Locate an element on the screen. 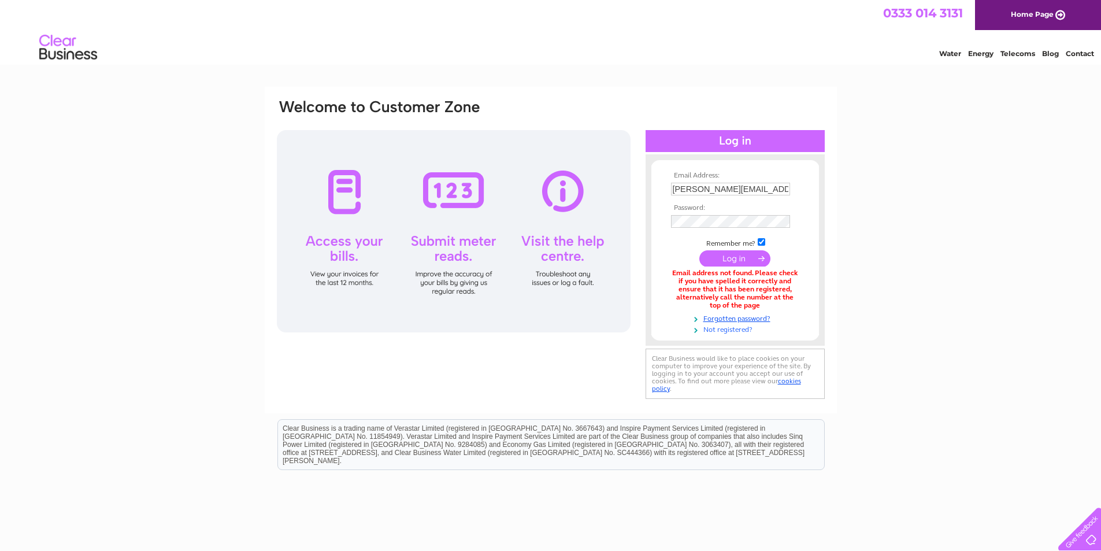 The image size is (1101, 551). a: Water is located at coordinates (950, 53).